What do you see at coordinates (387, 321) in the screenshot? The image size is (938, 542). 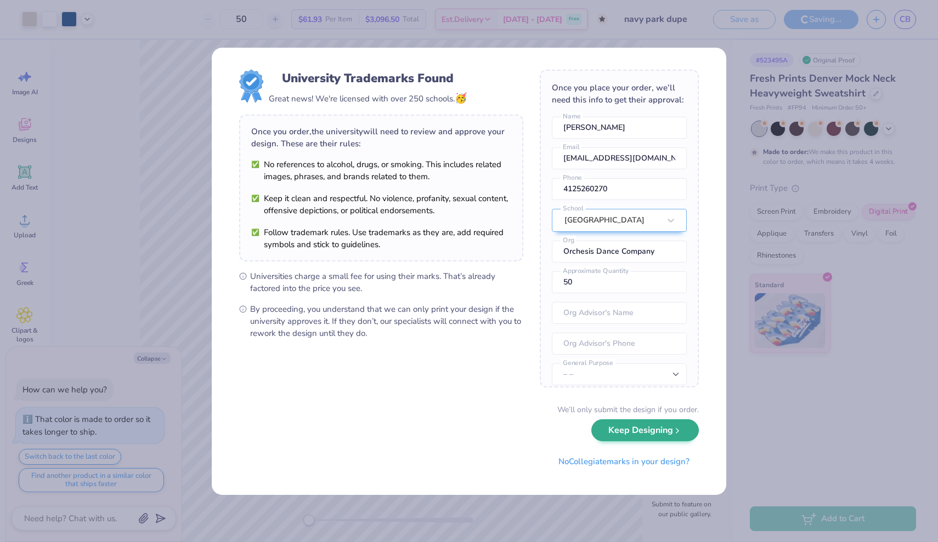 I see `span: By proceeding, you understand that we can only print your design if the university approves it. I...` at bounding box center [387, 321].